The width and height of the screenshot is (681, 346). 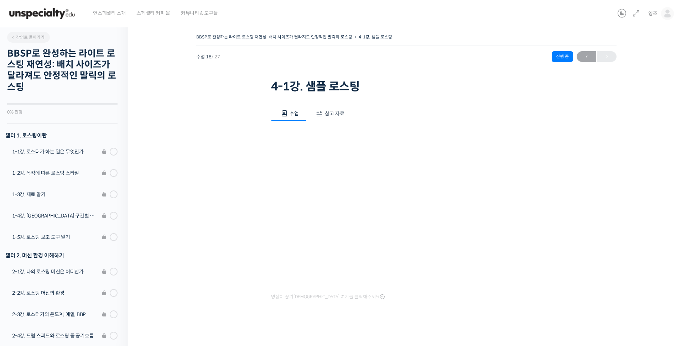 What do you see at coordinates (294, 114) in the screenshot?
I see `span: 수업` at bounding box center [294, 114].